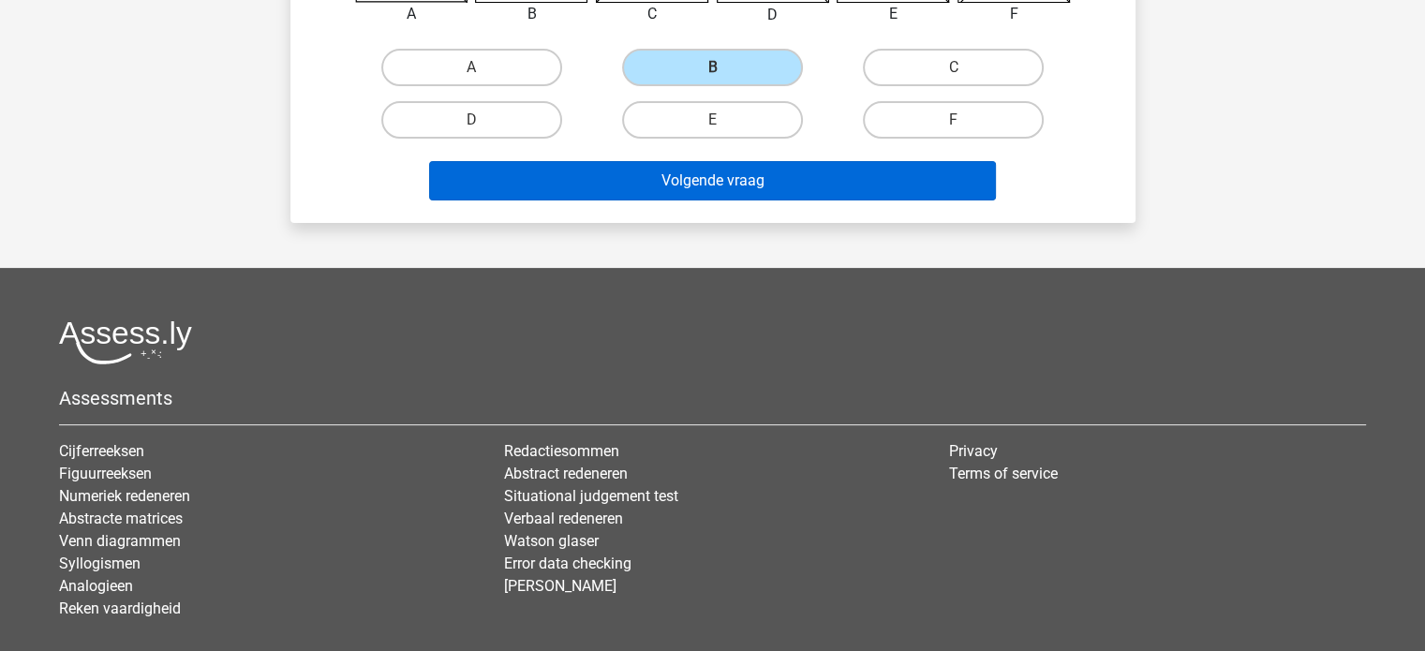 The height and width of the screenshot is (651, 1425). What do you see at coordinates (568, 563) in the screenshot?
I see `a: Error data checking` at bounding box center [568, 563].